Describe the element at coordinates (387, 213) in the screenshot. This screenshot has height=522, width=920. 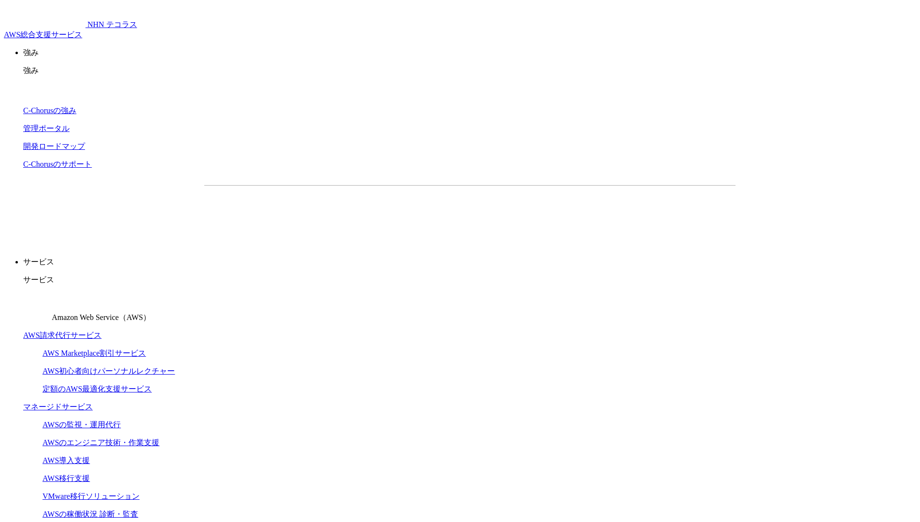
I see `a: 資料を請求する` at that location.